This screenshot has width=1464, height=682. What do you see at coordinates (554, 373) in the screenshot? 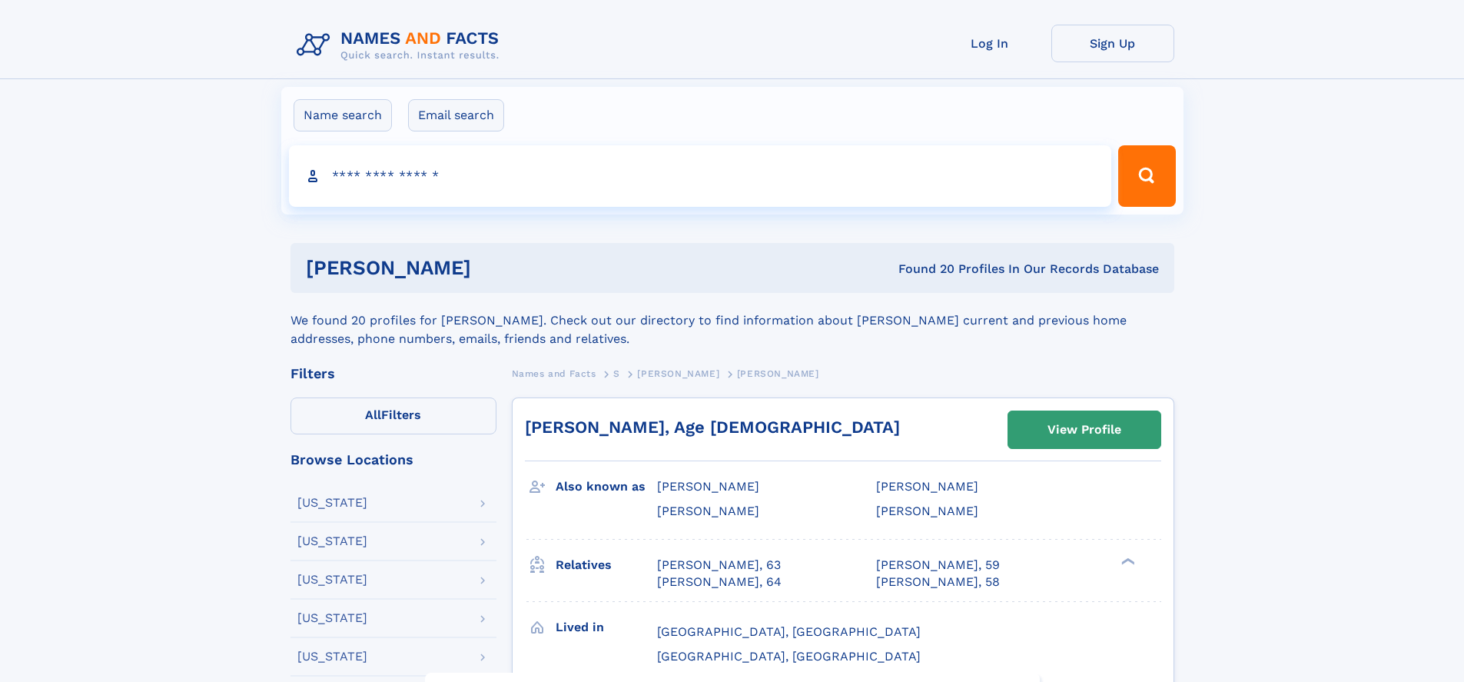
I see `a: Names and Facts` at bounding box center [554, 373].